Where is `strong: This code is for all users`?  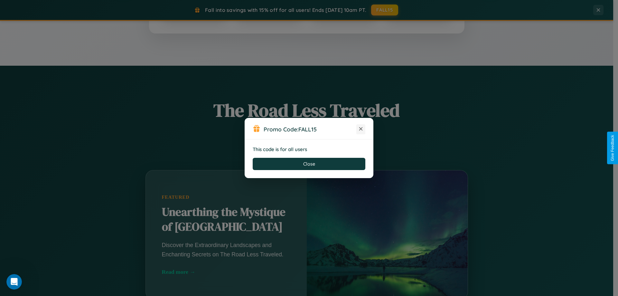 strong: This code is for all users is located at coordinates (280, 149).